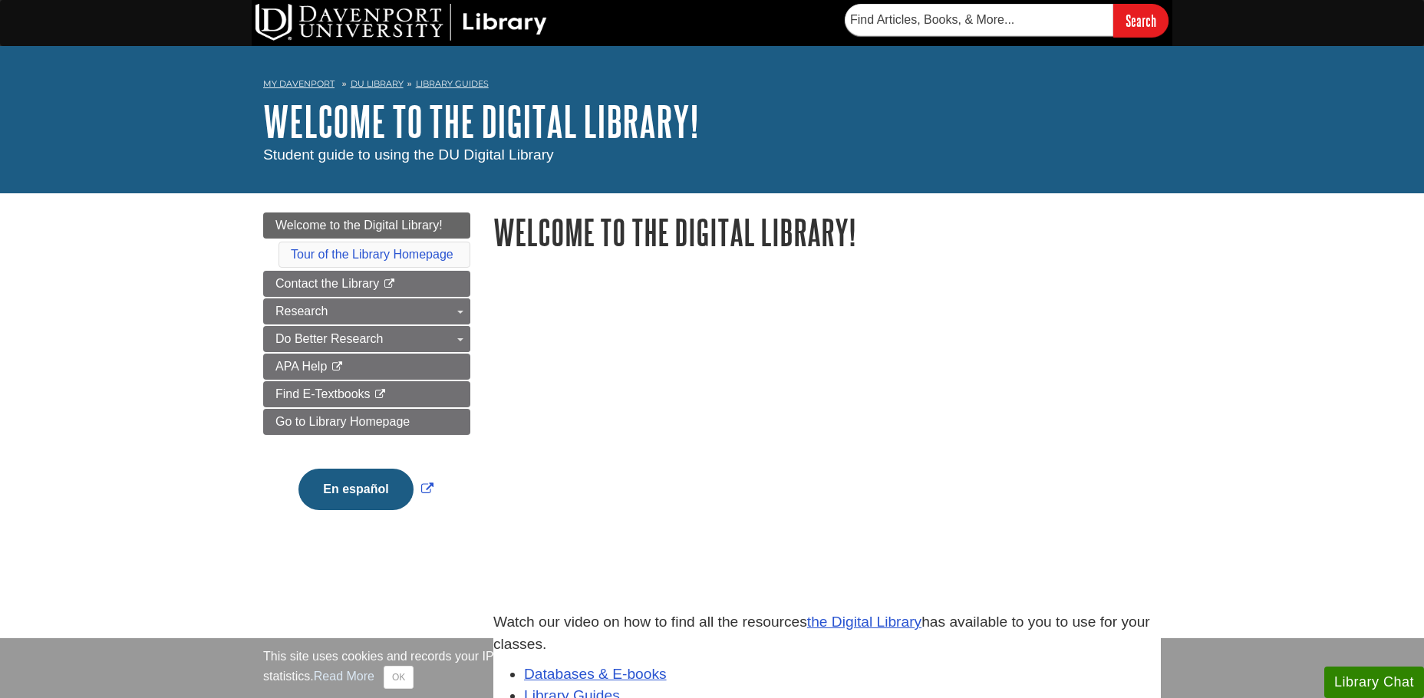 This screenshot has width=1424, height=698. I want to click on span: Go to Library Homepage, so click(342, 421).